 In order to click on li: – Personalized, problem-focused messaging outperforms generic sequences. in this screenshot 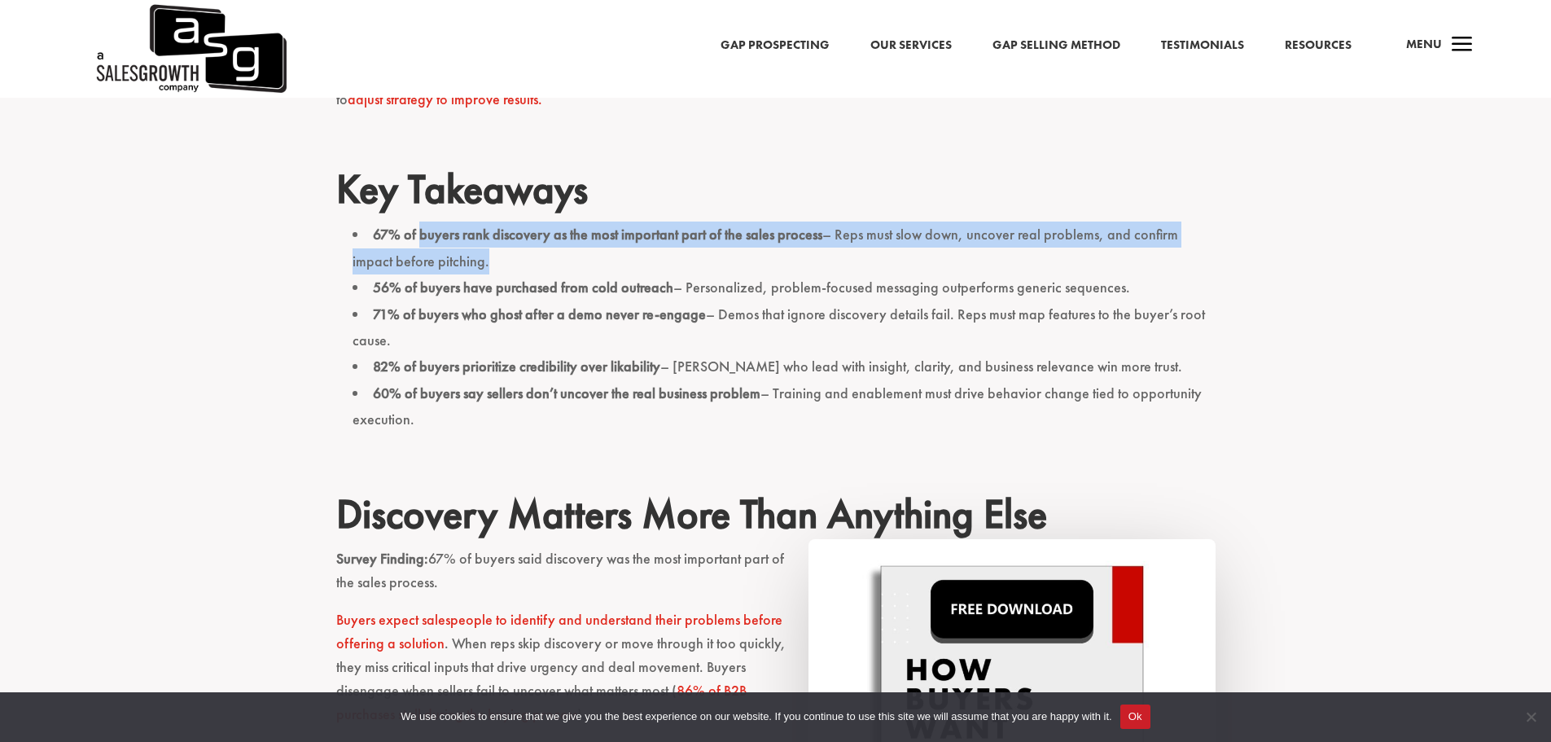, I will do `click(784, 287)`.